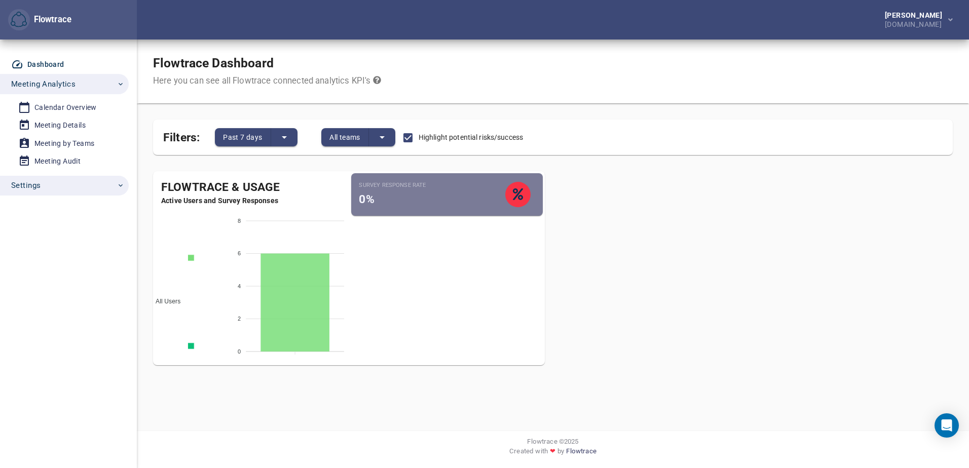 Image resolution: width=969 pixels, height=468 pixels. What do you see at coordinates (471, 137) in the screenshot?
I see `span: Highlight potential risks/success` at bounding box center [471, 137].